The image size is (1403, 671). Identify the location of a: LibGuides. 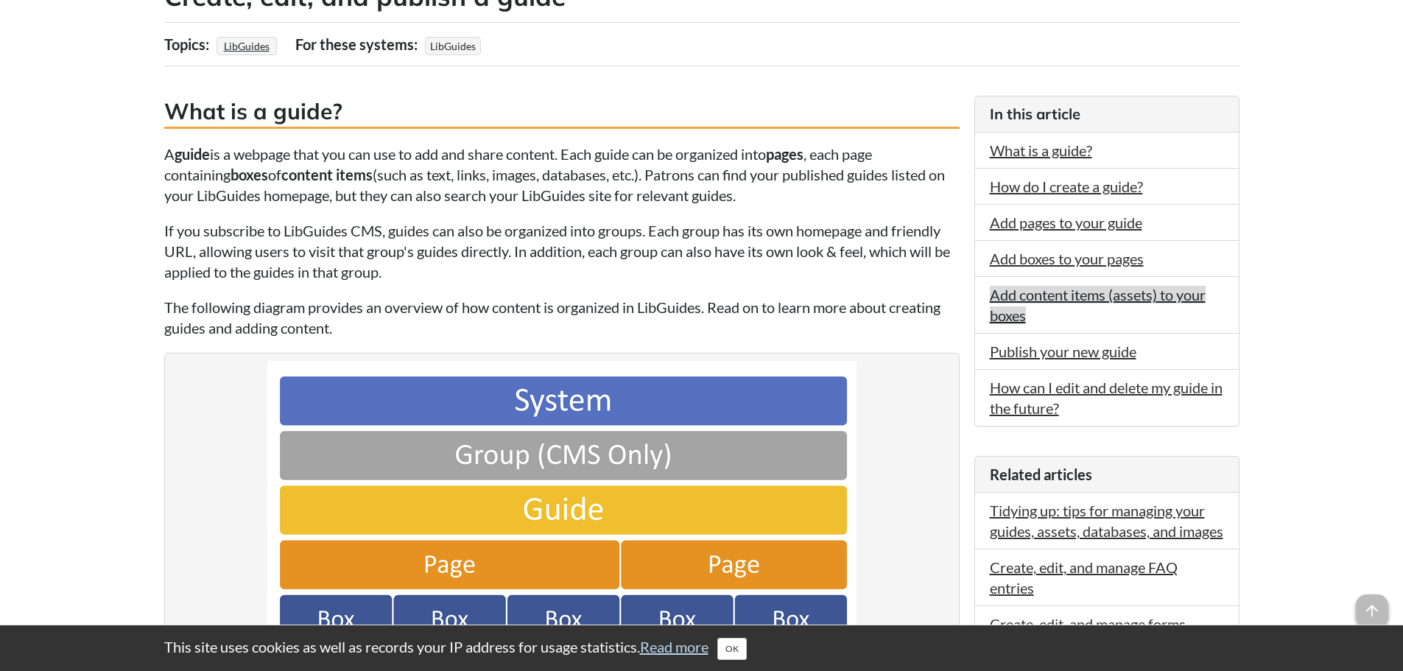
(247, 46).